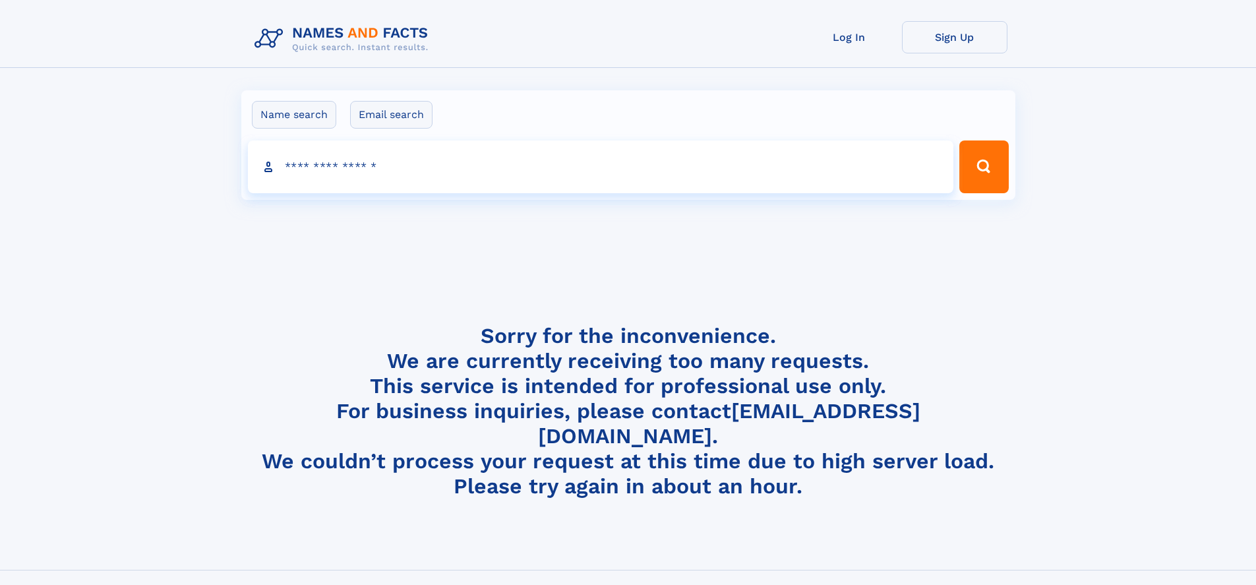  Describe the element at coordinates (628, 411) in the screenshot. I see `h4: Sorry for the inconvenience. We are currently receiving too many requests. This service is intend...` at that location.